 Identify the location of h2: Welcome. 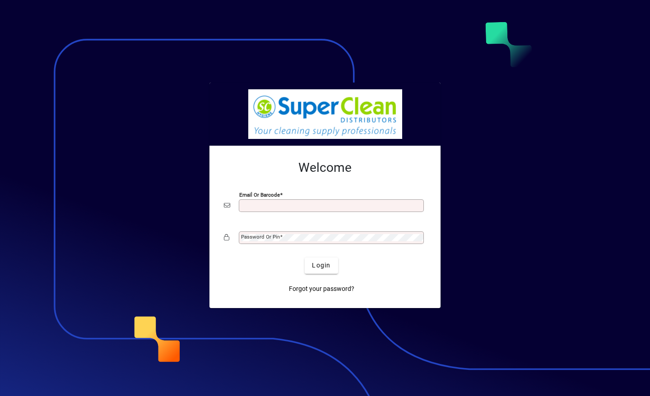
(325, 168).